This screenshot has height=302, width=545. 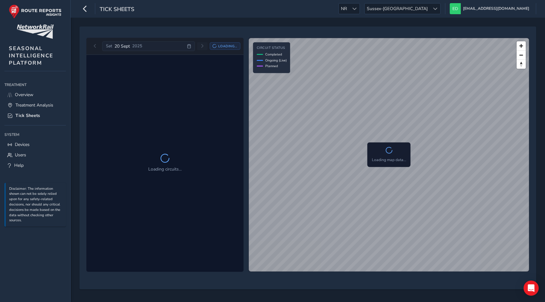 I want to click on span: Users, so click(x=20, y=155).